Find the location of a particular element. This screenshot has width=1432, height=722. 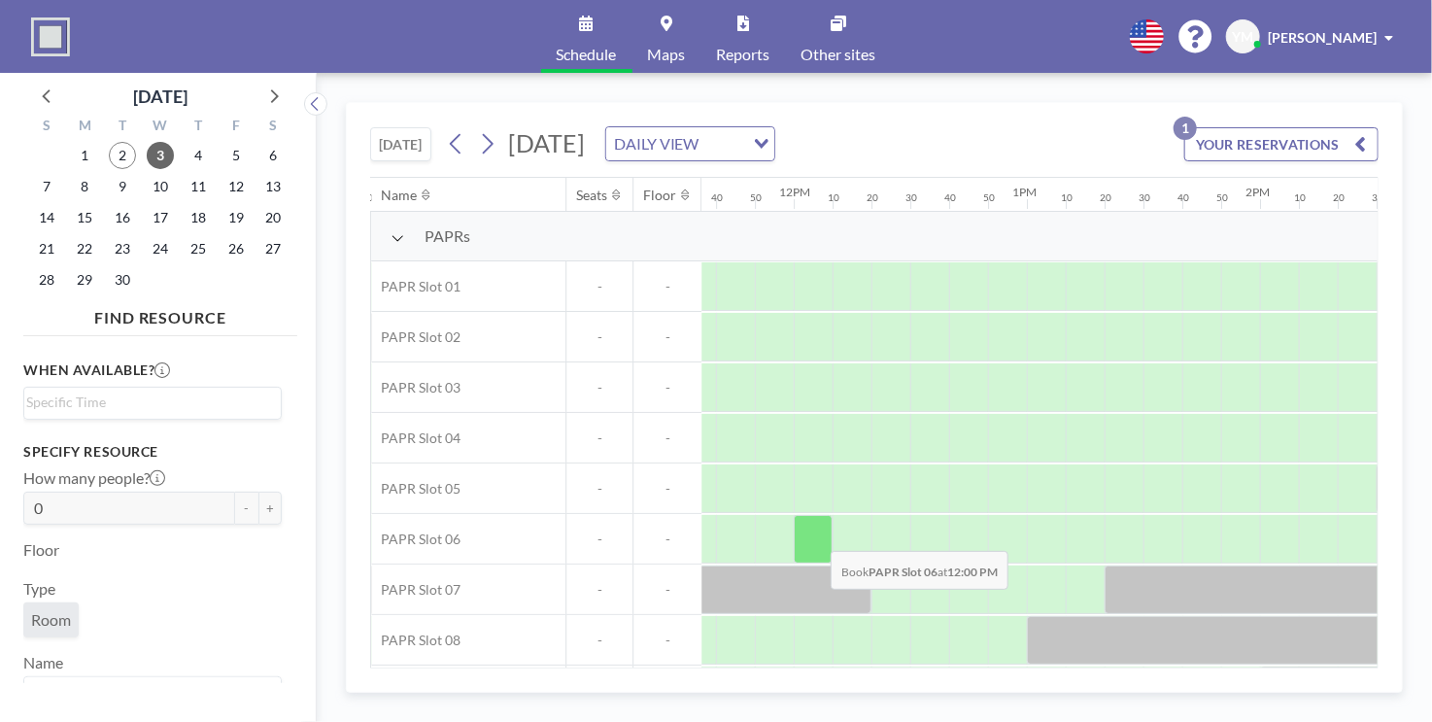

span: Friday, September 26, 2025 is located at coordinates (236, 249).